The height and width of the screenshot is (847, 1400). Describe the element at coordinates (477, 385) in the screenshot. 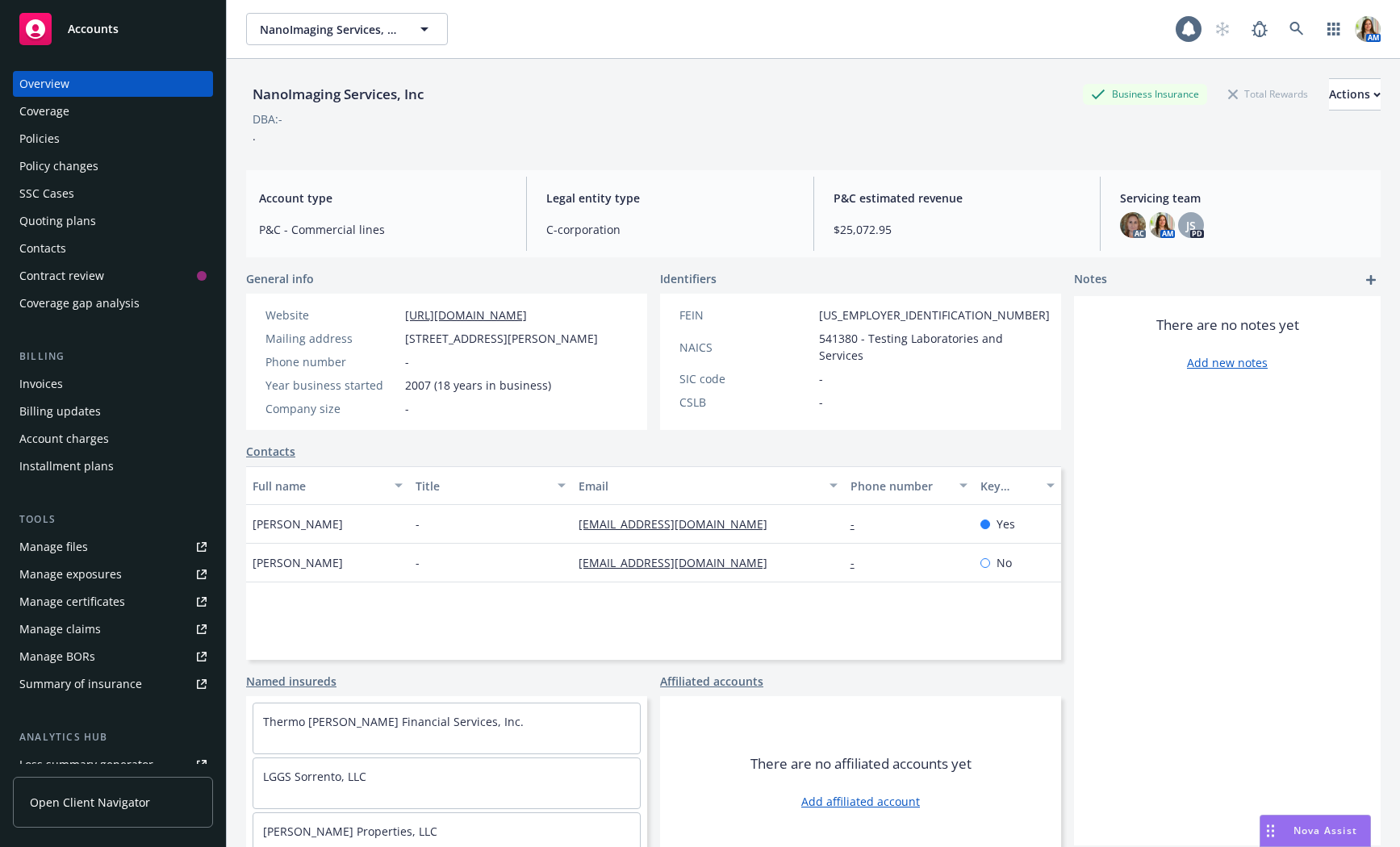

I see `span: 2007 (18 years in business)` at that location.